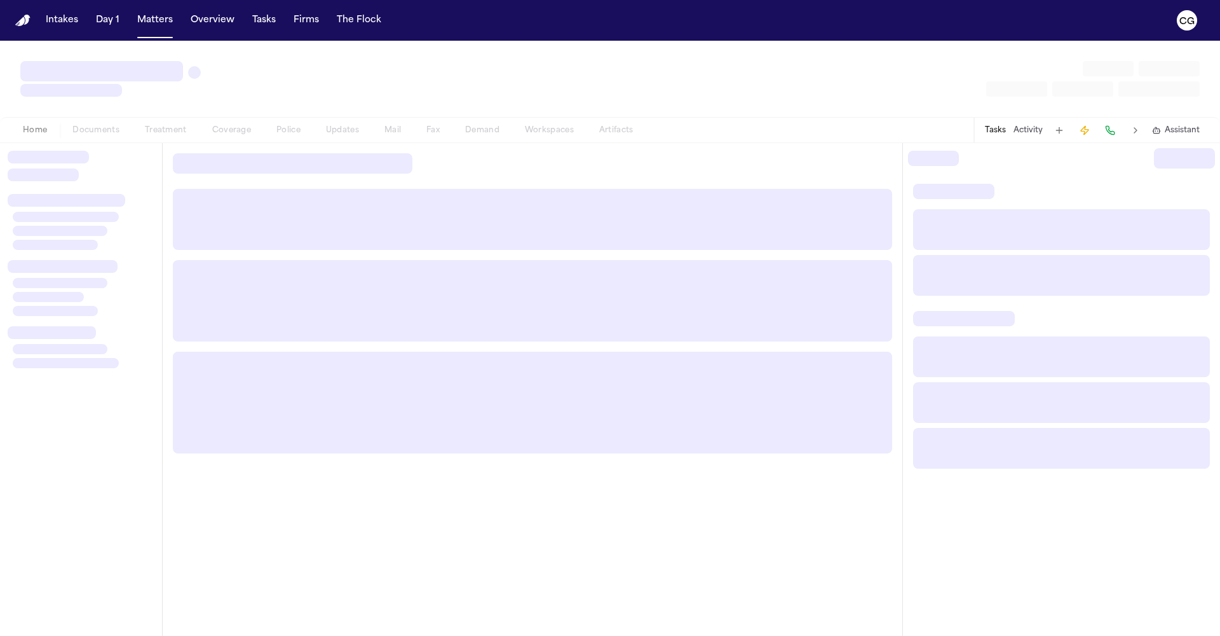  I want to click on a: Overview, so click(212, 20).